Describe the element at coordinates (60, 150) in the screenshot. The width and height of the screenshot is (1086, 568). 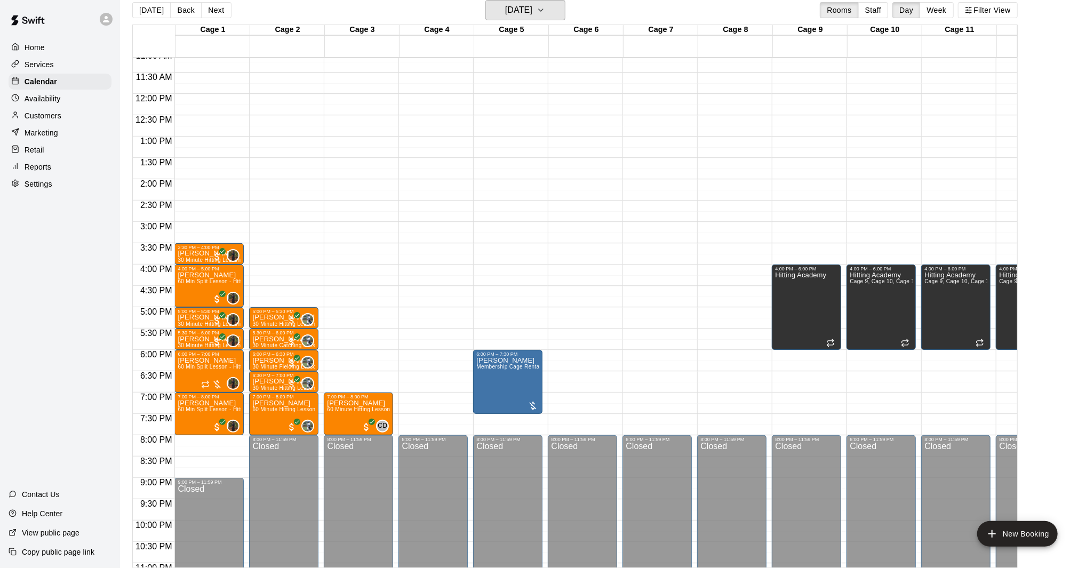
I see `div: Retail` at that location.